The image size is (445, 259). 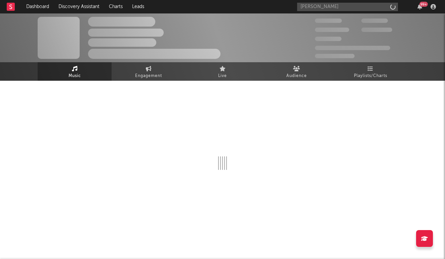 I want to click on div: 99 +, so click(x=424, y=4).